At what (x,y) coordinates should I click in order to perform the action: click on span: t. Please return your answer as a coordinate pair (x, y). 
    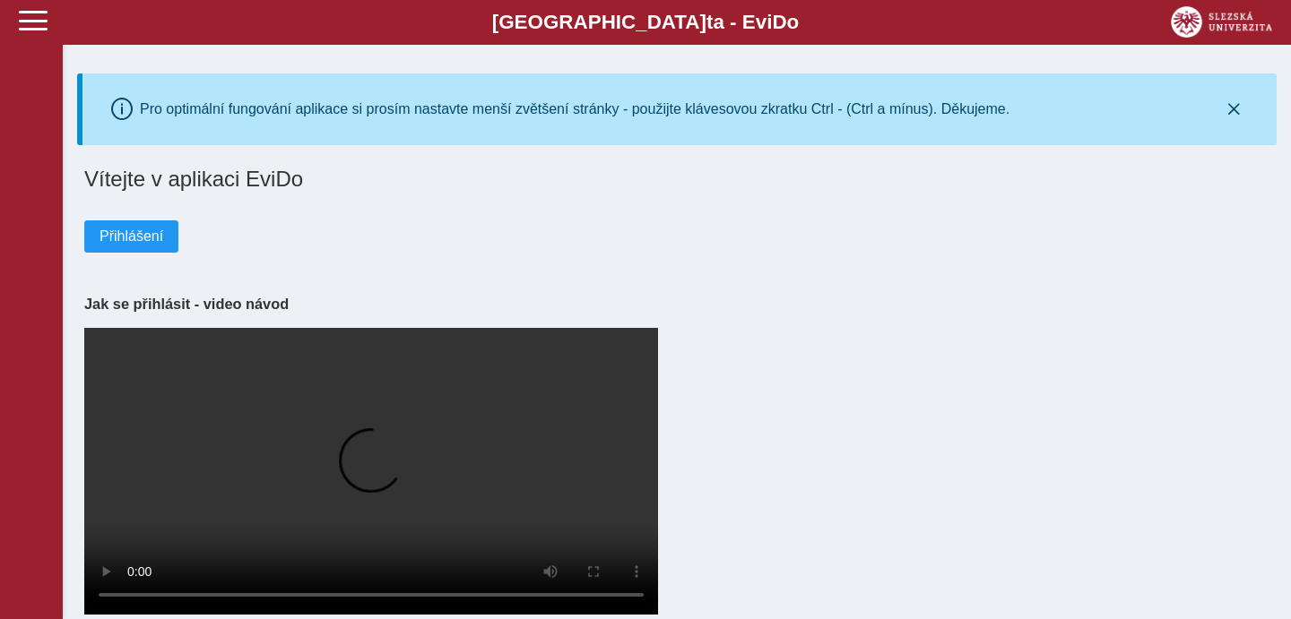
    Looking at the image, I should click on (709, 22).